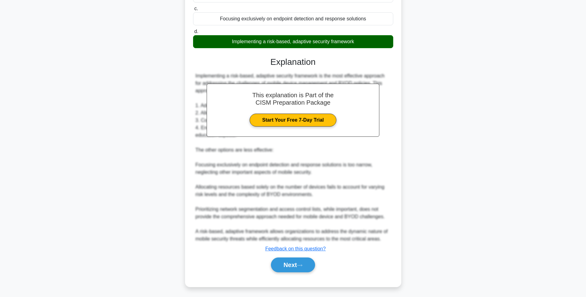  I want to click on a: Feedback on this question?, so click(296, 249).